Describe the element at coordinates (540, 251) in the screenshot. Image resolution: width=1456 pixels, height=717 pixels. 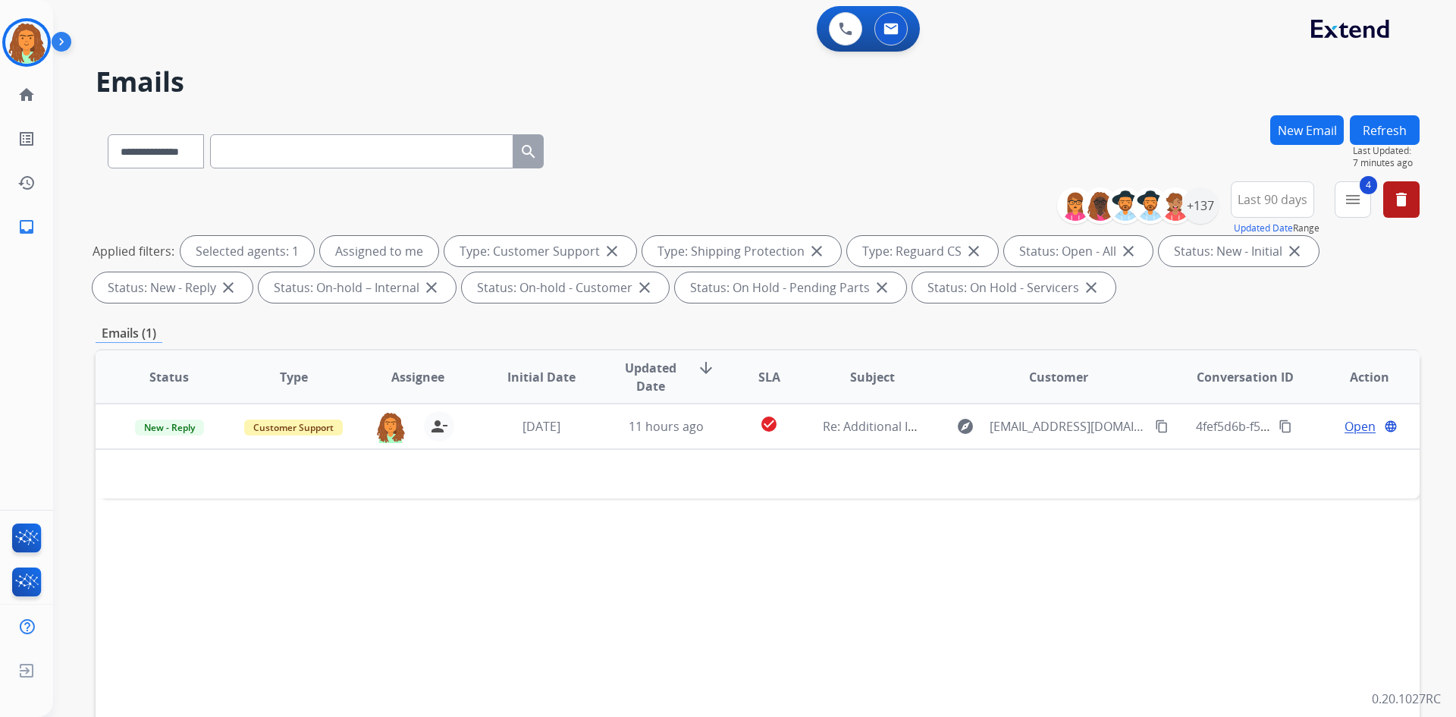
I see `div: Type: Customer Support` at that location.